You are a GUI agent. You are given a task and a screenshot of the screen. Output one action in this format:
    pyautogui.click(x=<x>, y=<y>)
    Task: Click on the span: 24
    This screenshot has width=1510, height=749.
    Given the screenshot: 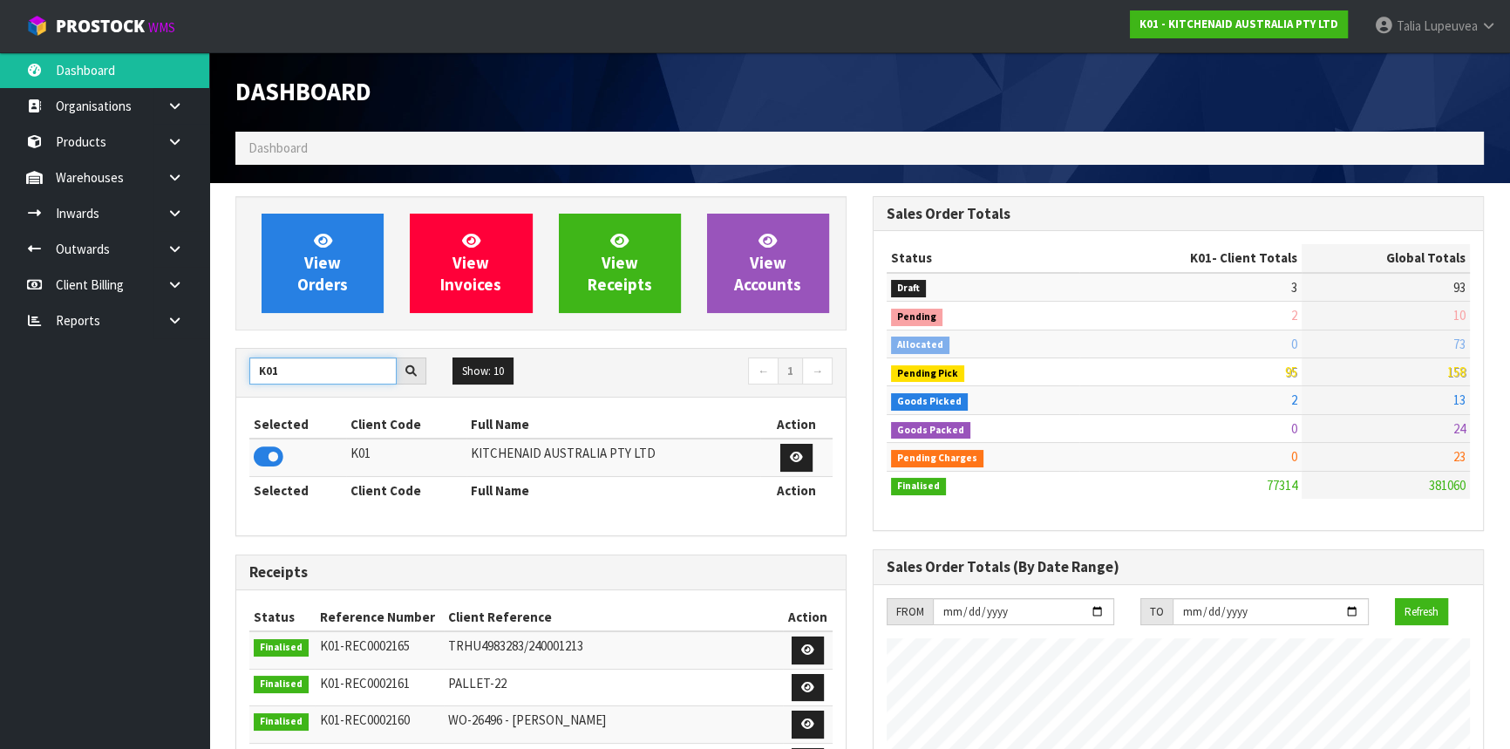 What is the action you would take?
    pyautogui.click(x=1459, y=428)
    